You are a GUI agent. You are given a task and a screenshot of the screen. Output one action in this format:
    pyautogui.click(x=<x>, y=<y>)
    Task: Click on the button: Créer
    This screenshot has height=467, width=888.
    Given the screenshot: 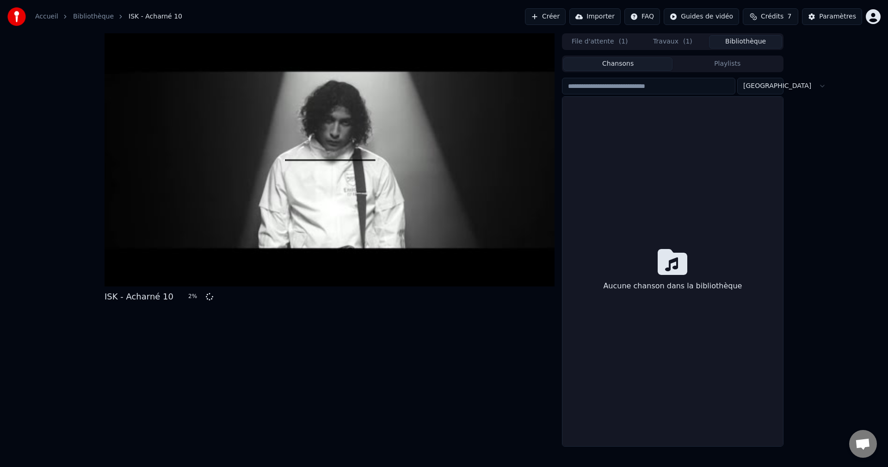 What is the action you would take?
    pyautogui.click(x=545, y=17)
    